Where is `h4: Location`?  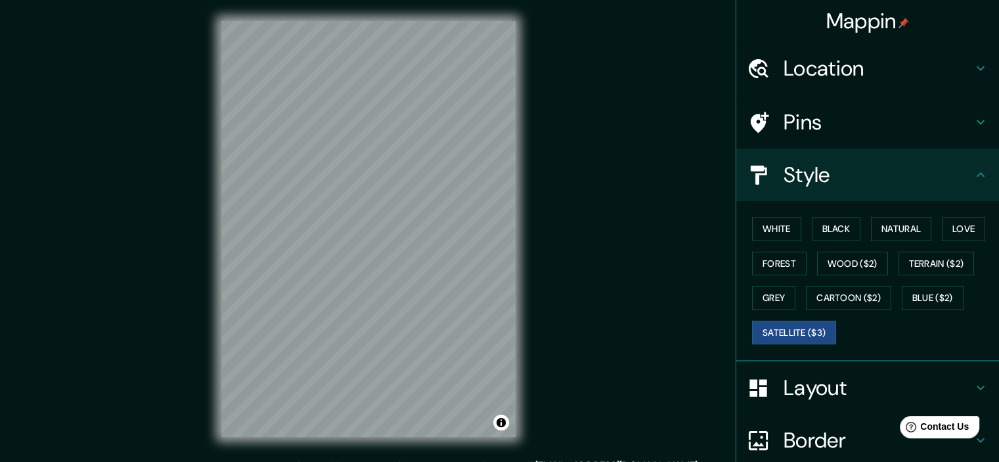
h4: Location is located at coordinates (878, 68).